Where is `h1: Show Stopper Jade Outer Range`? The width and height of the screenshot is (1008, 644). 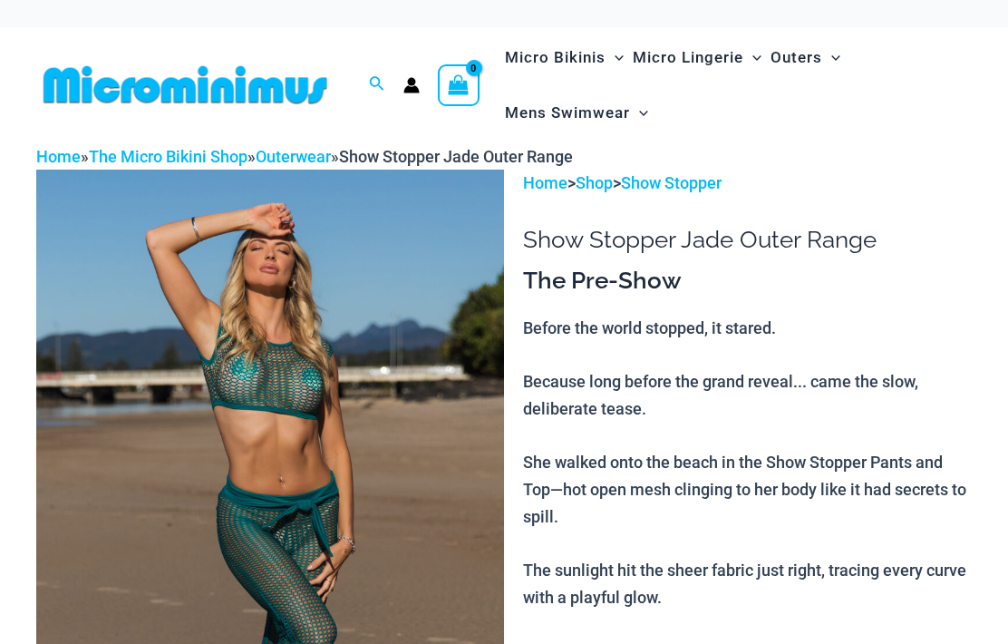
h1: Show Stopper Jade Outer Range is located at coordinates (747, 239).